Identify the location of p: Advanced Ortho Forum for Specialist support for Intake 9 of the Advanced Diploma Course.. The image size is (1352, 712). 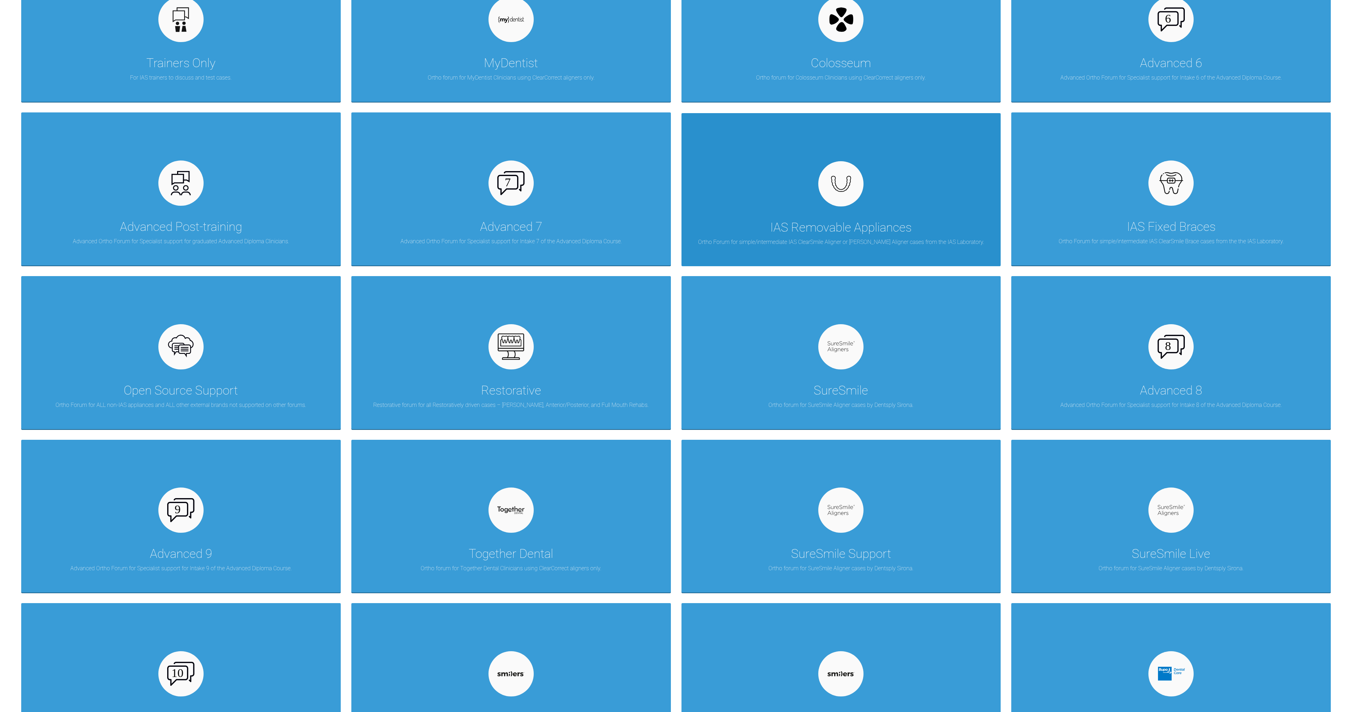
(181, 568).